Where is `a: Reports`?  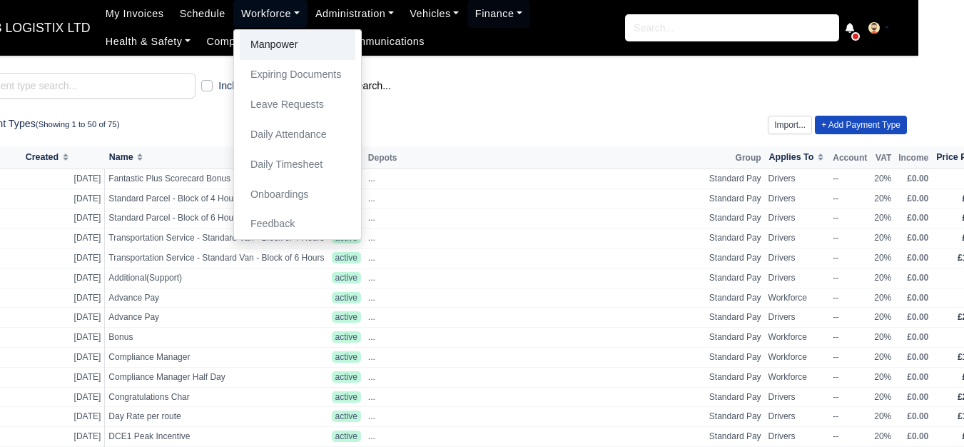 a: Reports is located at coordinates (308, 41).